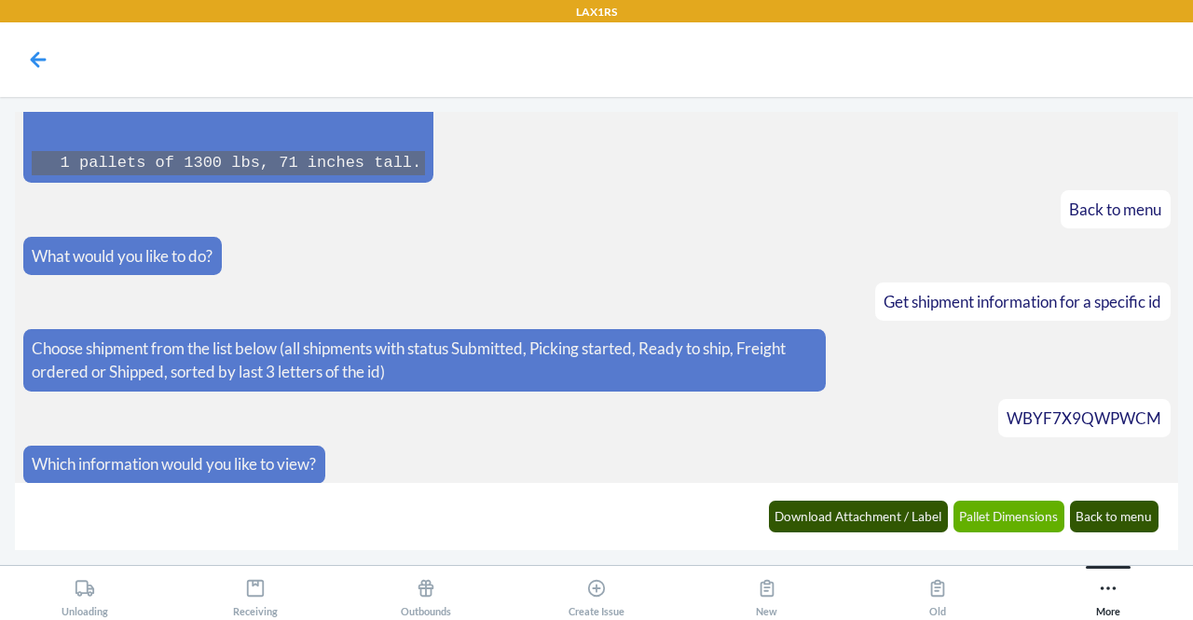 The width and height of the screenshot is (1193, 620). What do you see at coordinates (1107, 591) in the screenshot?
I see `button: More` at bounding box center [1107, 591].